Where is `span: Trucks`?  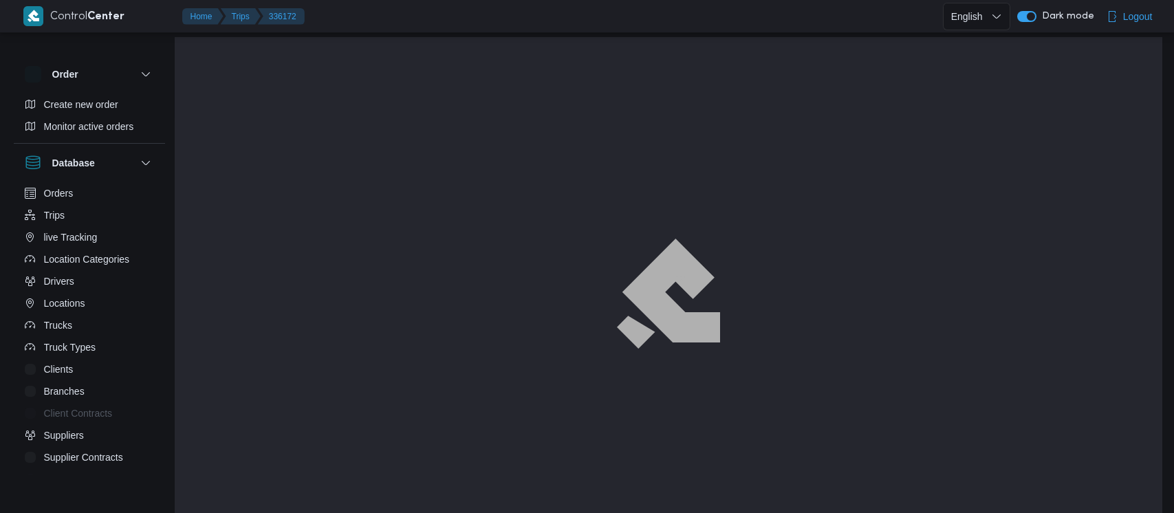
span: Trucks is located at coordinates (58, 325).